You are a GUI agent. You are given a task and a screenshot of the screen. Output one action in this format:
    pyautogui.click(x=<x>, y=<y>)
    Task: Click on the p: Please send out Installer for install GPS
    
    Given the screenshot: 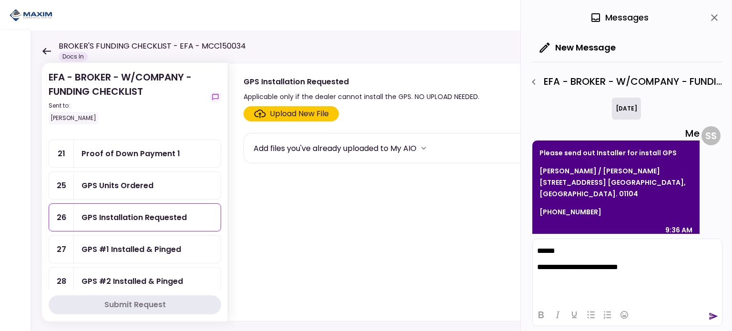 What is the action you would take?
    pyautogui.click(x=616, y=153)
    